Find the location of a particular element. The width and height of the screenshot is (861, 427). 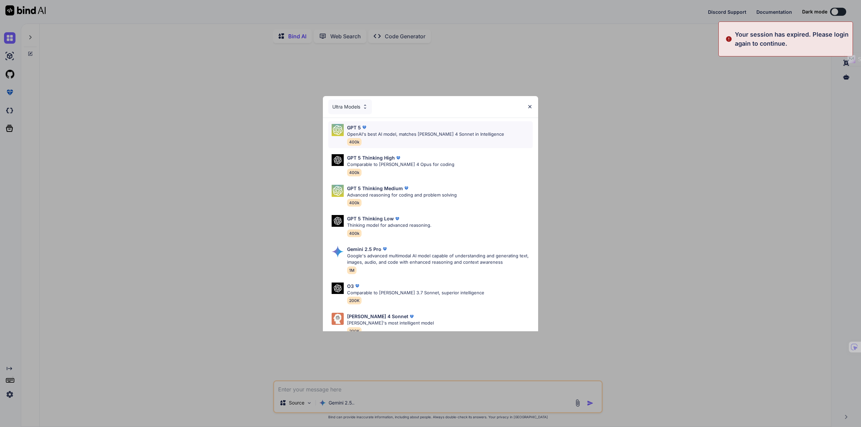

p: Your session has expired. Please login again to continue. is located at coordinates (792, 39).